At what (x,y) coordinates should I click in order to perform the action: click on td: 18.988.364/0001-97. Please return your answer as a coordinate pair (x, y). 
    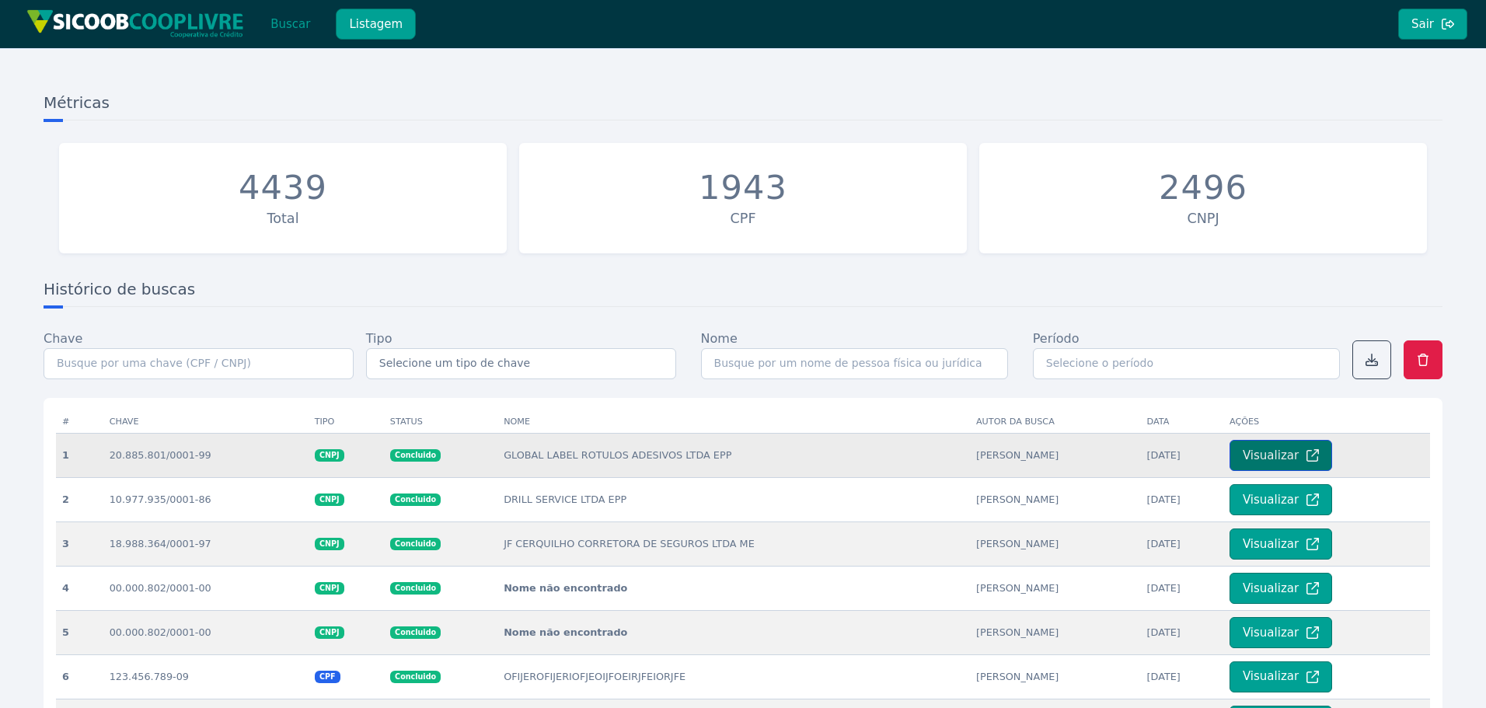
    Looking at the image, I should click on (206, 543).